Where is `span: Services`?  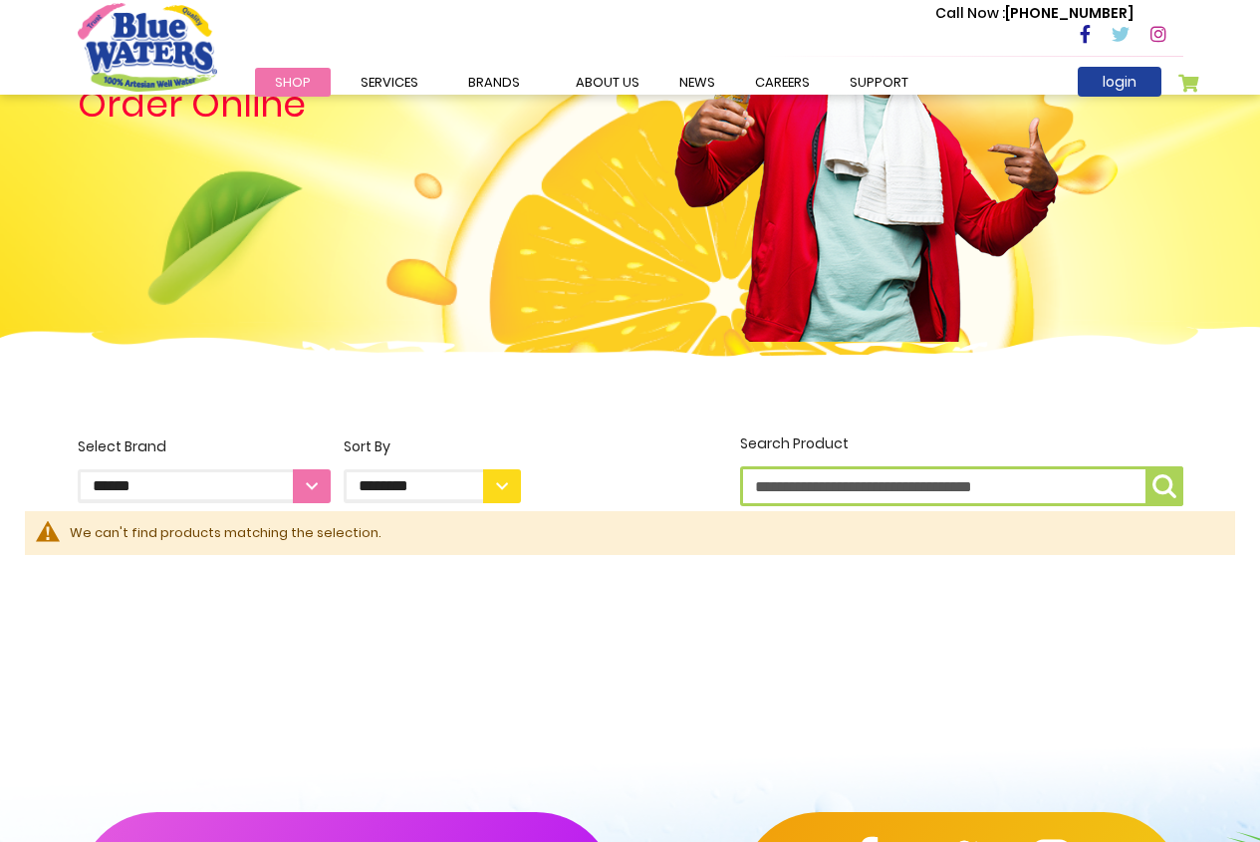 span: Services is located at coordinates (390, 82).